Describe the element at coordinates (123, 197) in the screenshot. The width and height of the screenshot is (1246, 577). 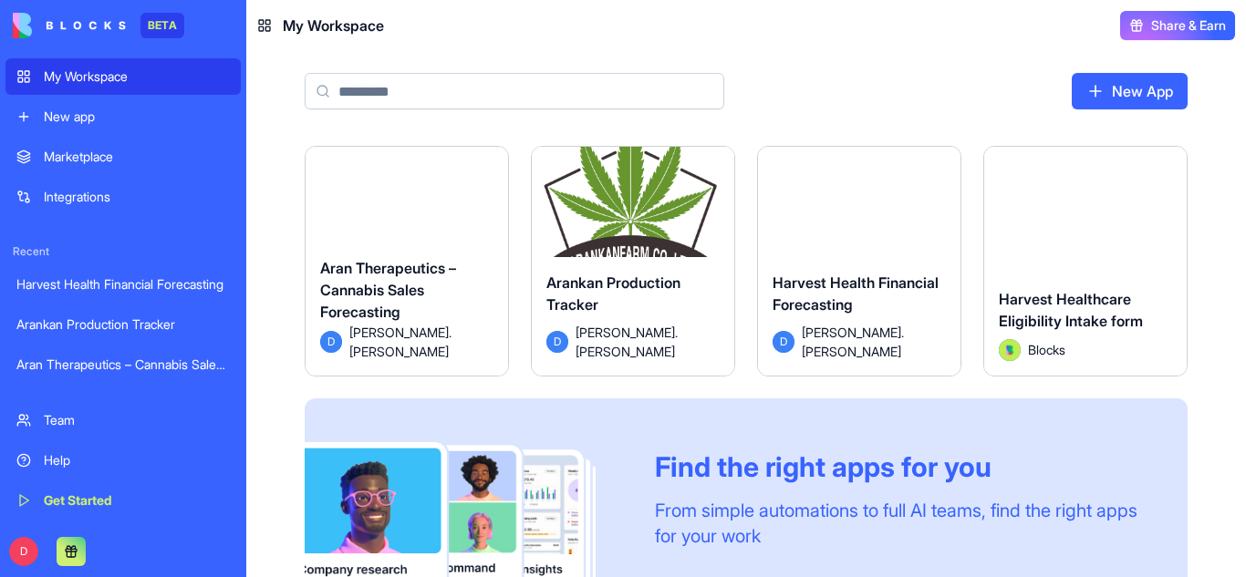
I see `a: Integrations` at that location.